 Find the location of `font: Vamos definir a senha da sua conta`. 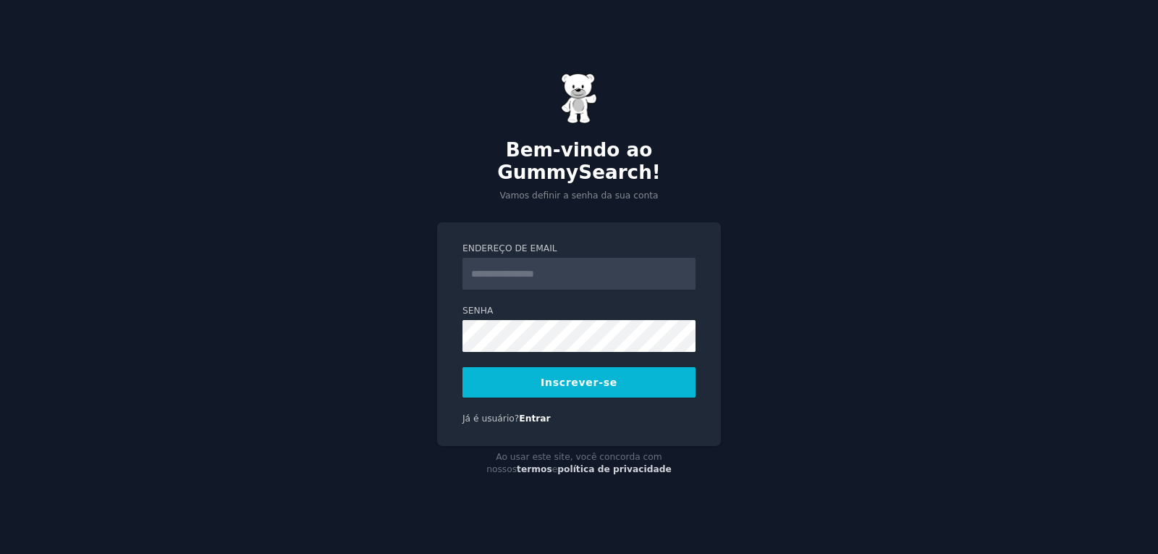

font: Vamos definir a senha da sua conta is located at coordinates (578, 195).